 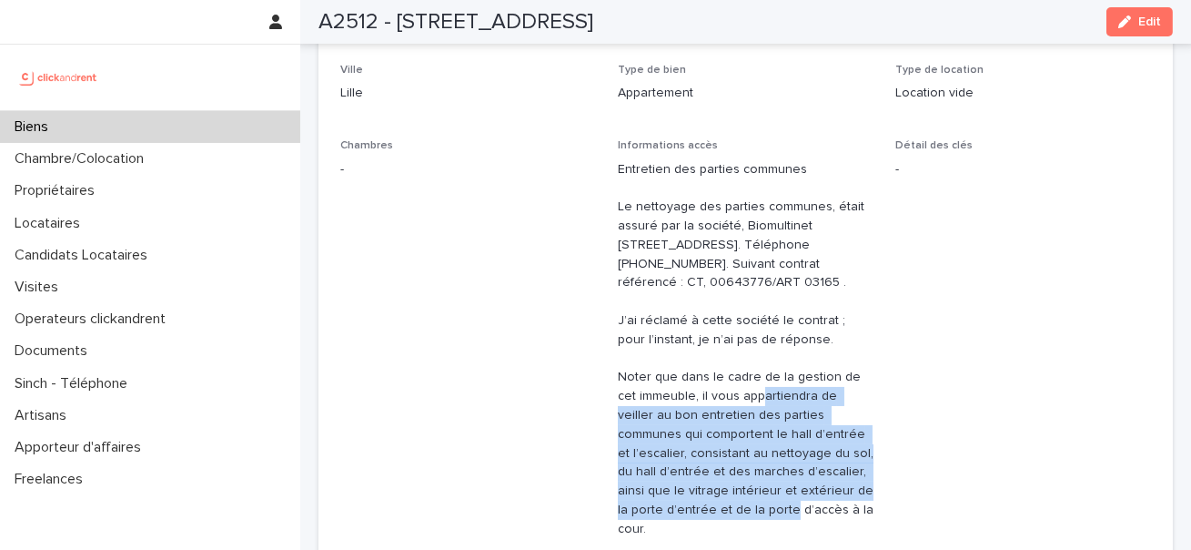 I want to click on p: Lille, so click(x=468, y=93).